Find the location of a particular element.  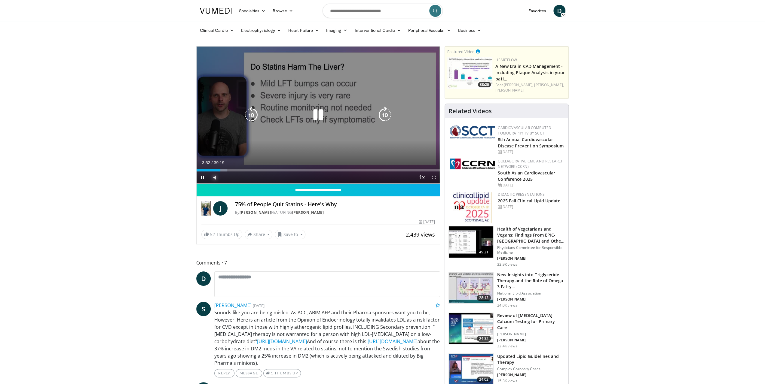

h4: Related Videos is located at coordinates (470, 111).